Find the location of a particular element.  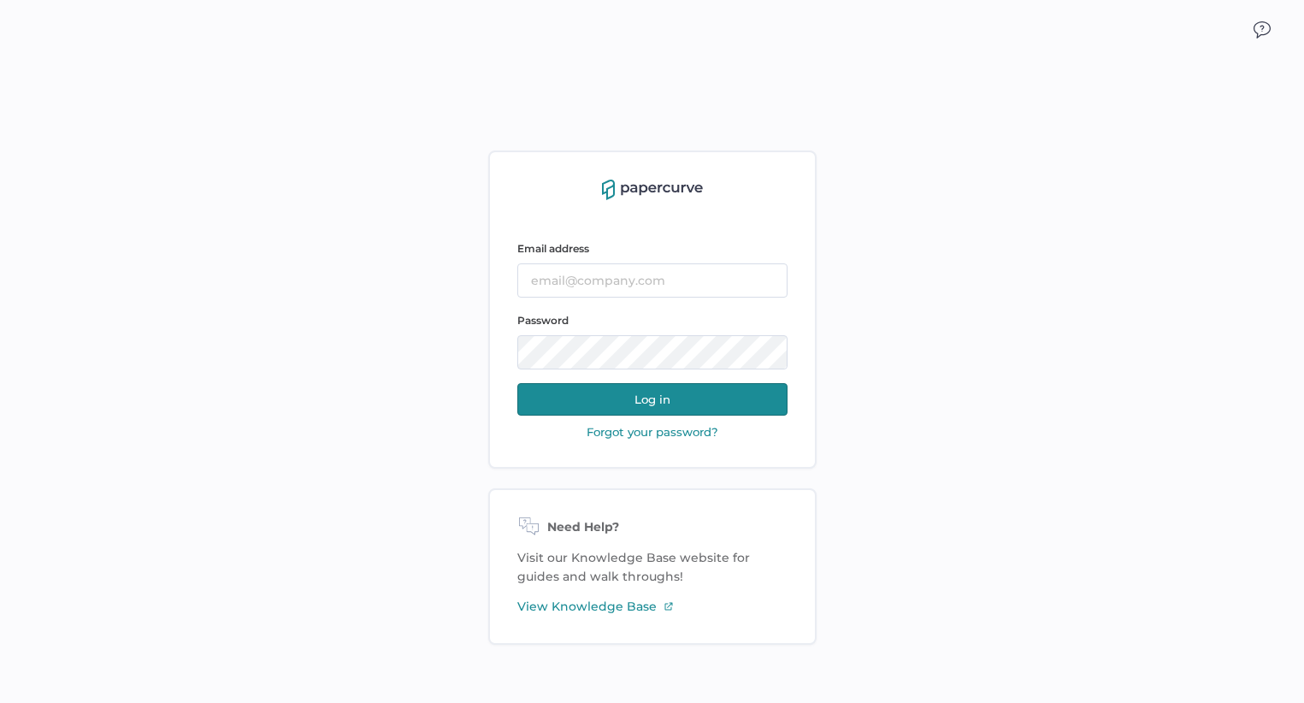

span: Email address is located at coordinates (553, 248).